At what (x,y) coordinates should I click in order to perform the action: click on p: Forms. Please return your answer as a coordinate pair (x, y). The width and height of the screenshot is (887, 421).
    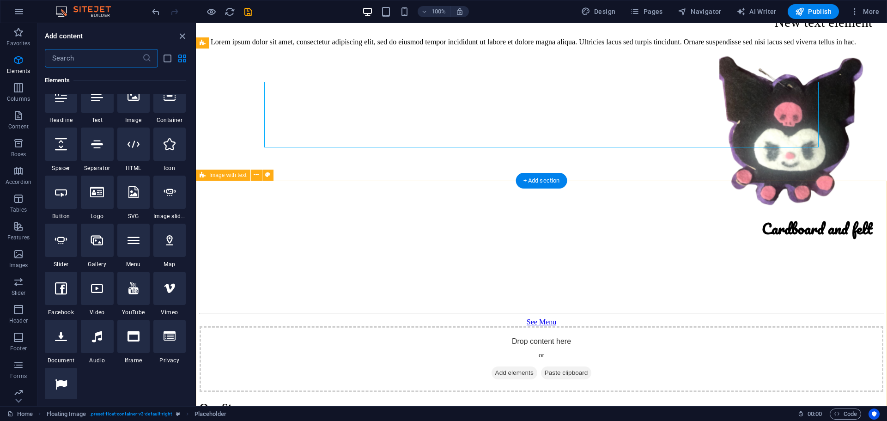
    Looking at the image, I should click on (18, 376).